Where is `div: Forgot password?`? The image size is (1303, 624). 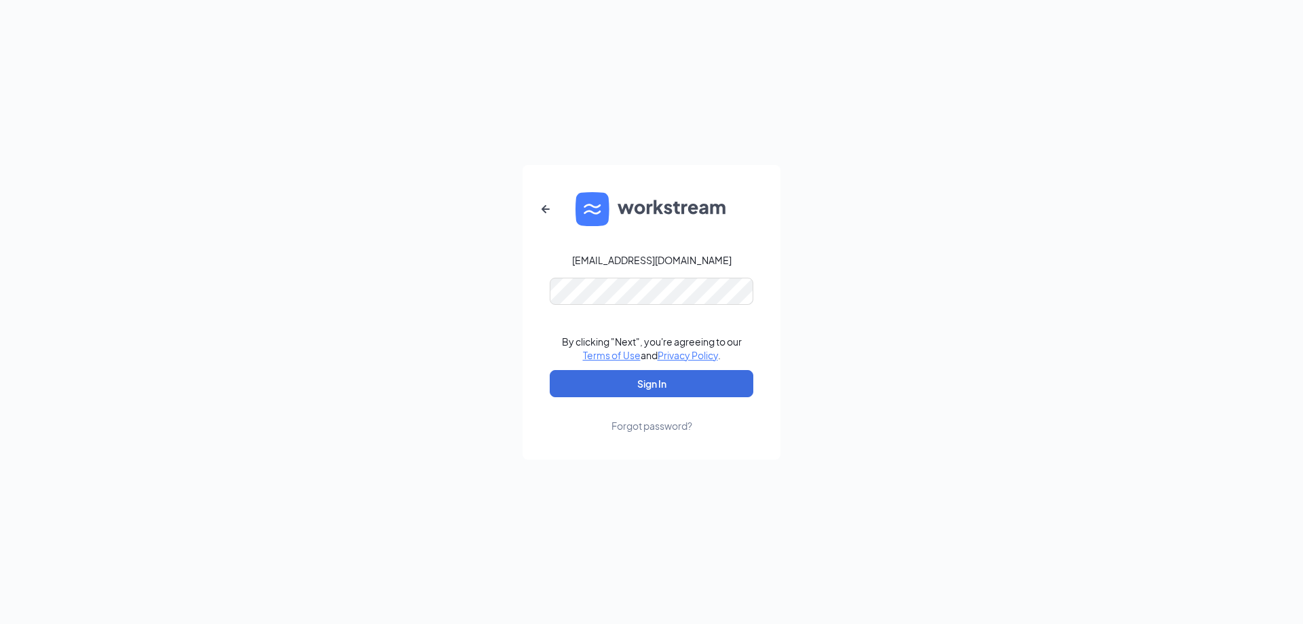
div: Forgot password? is located at coordinates (652, 426).